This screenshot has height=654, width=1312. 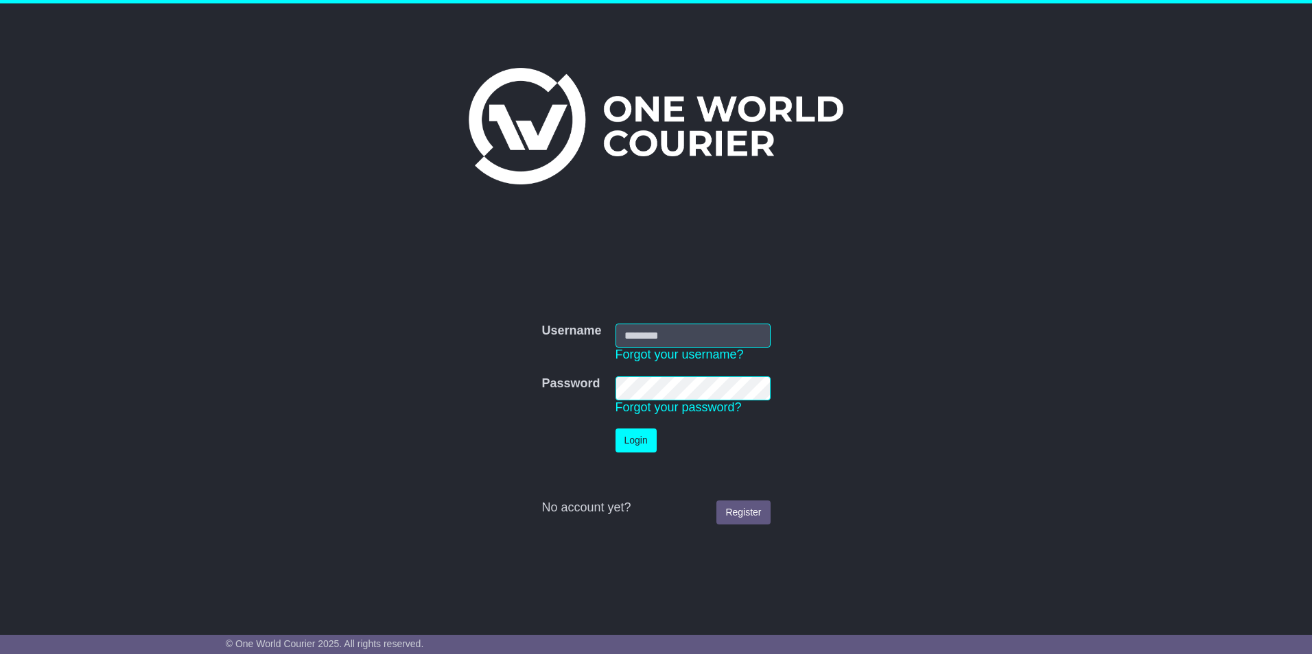 I want to click on span: © One World Courier 2025. All rights reserved., so click(x=325, y=644).